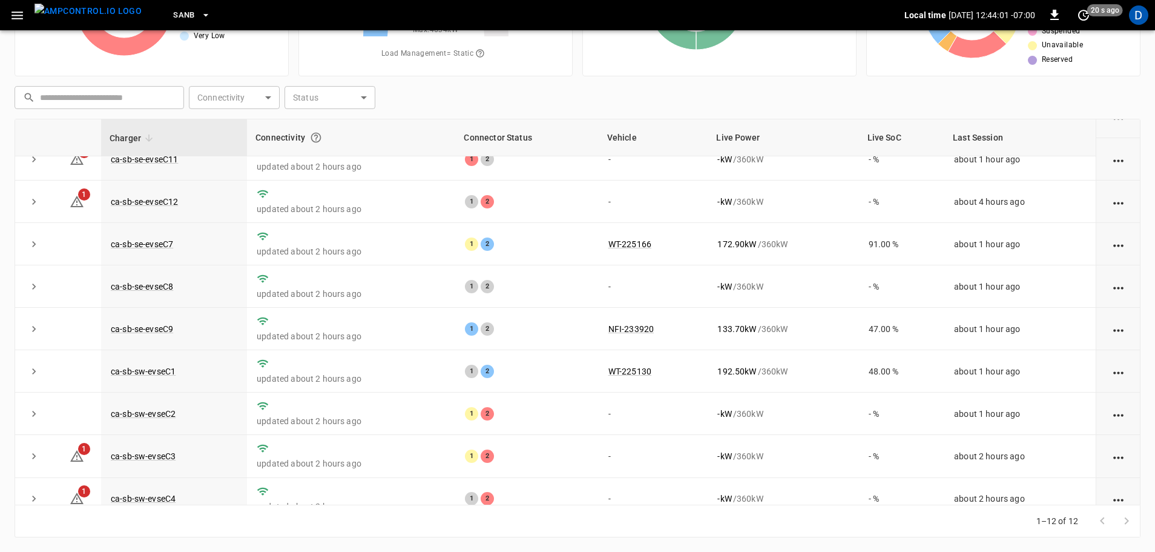 This screenshot has width=1155, height=552. What do you see at coordinates (144, 202) in the screenshot?
I see `a: ca-sb-se-evseC12` at bounding box center [144, 202].